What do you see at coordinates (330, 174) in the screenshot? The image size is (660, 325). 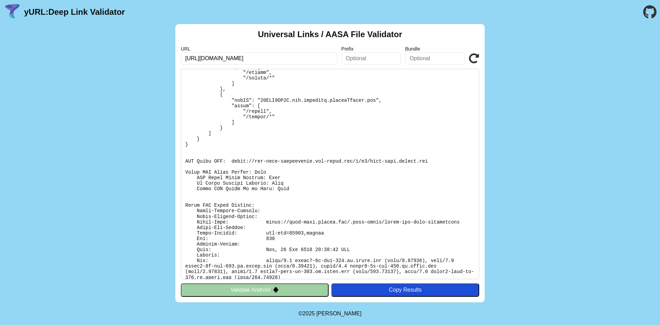 I see `pre: Lorem ipsu do: sitam://cons-adip.elitse.doe/.temp-incid/utlab-etd-magn-aliquaenima Mi Veniamqu: N...` at bounding box center [330, 174].